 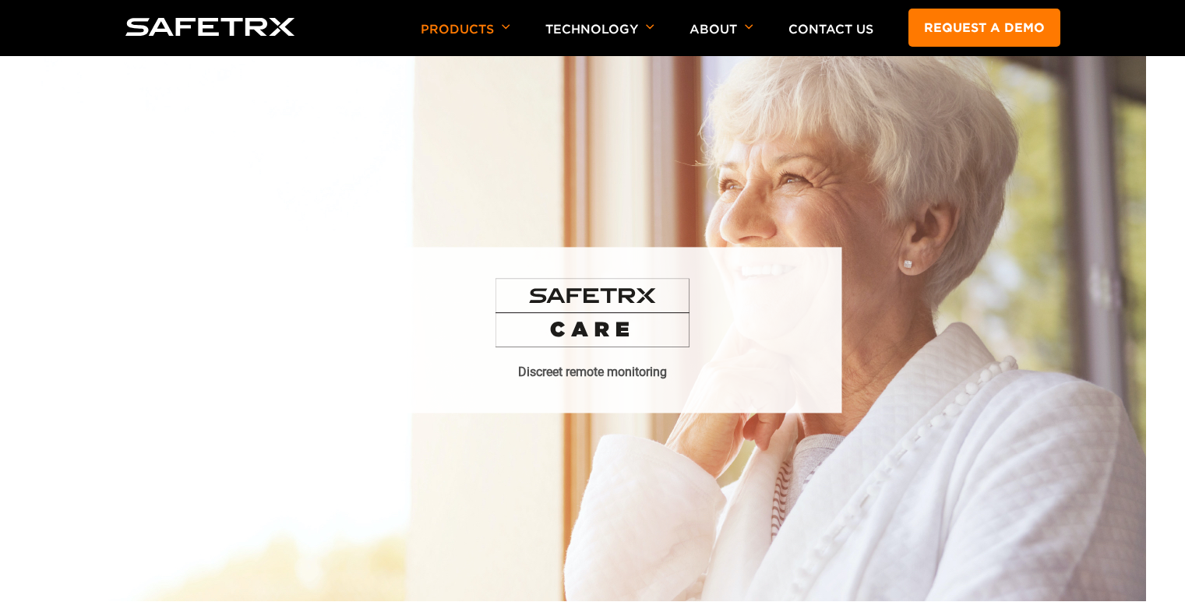 What do you see at coordinates (593, 312) in the screenshot?
I see `img: Elderly woman smiling` at bounding box center [593, 312].